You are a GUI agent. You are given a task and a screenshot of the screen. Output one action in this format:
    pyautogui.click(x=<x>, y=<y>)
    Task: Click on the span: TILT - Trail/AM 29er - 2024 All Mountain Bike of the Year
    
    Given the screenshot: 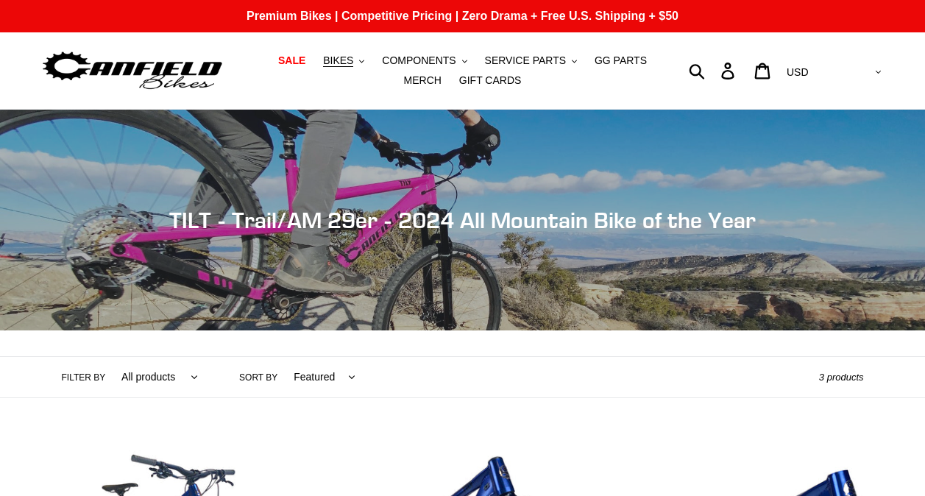 What is the action you would take?
    pyautogui.click(x=462, y=220)
    